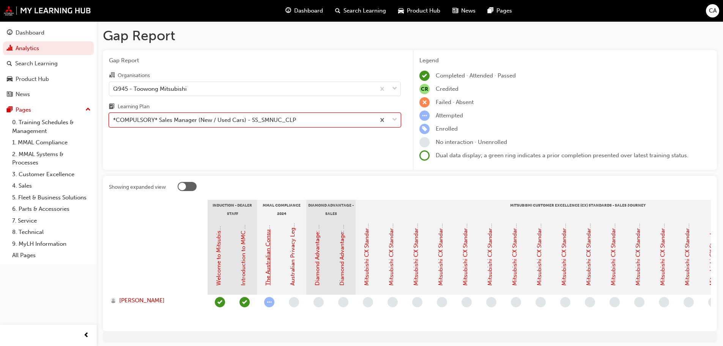  Describe the element at coordinates (342, 239) in the screenshot. I see `a: Diamond Advantage: Sales Training` at that location.